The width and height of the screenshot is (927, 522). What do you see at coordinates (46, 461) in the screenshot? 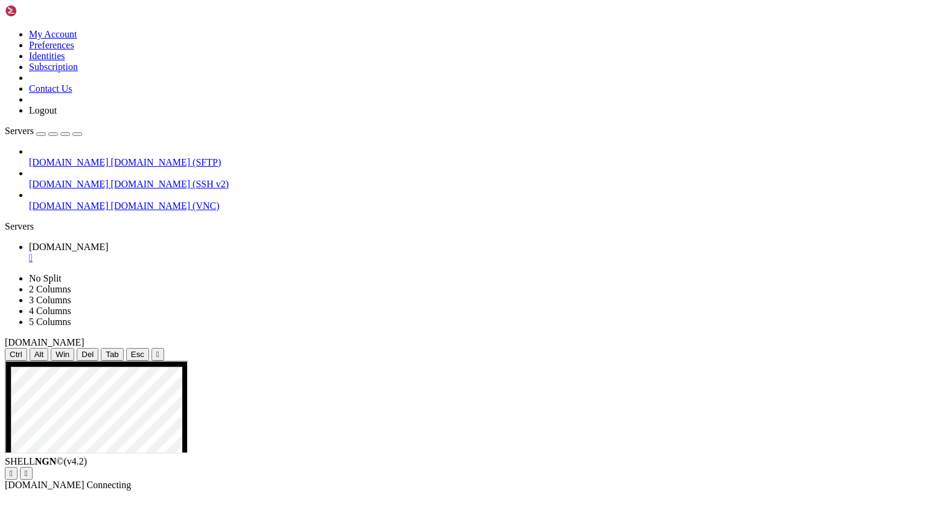
I see `span: SHELL ©` at bounding box center [46, 461].